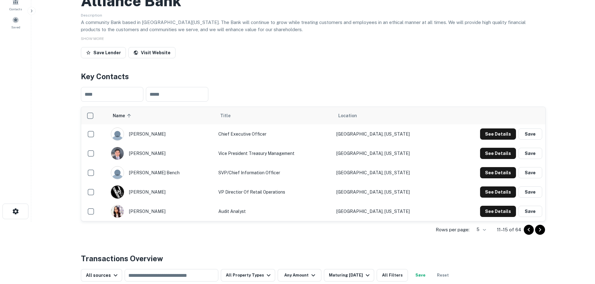  Describe the element at coordinates (103, 53) in the screenshot. I see `button: Save Lender` at that location.